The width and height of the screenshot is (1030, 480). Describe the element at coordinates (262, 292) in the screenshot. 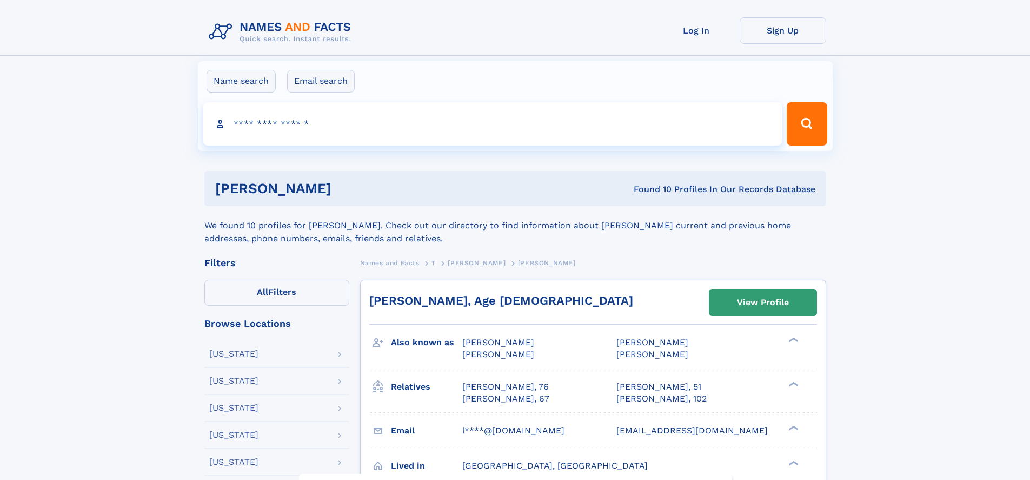

I see `span: All` at that location.